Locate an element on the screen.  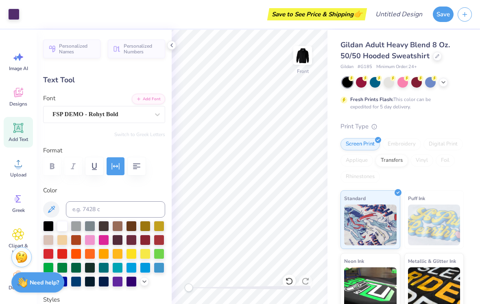
span: Decorate is located at coordinates (18, 287).